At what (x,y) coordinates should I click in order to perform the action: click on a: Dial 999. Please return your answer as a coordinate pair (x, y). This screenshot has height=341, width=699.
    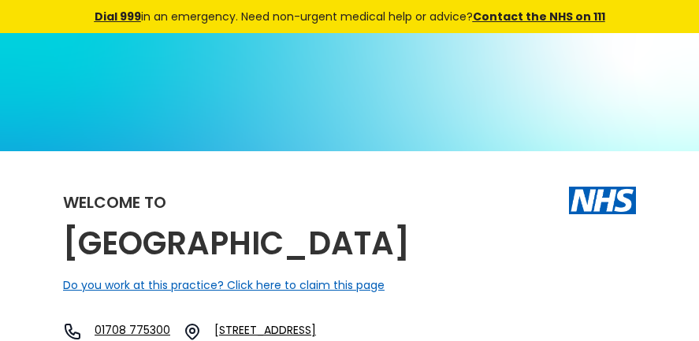
    Looking at the image, I should click on (117, 17).